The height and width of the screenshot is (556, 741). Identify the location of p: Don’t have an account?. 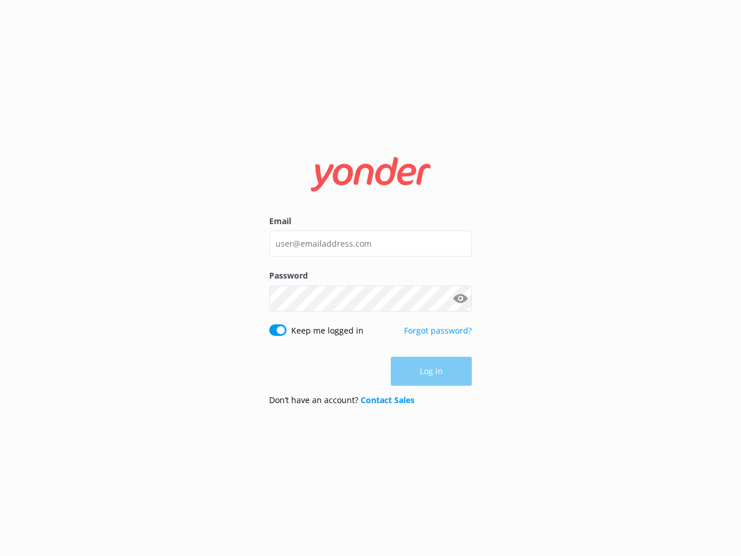
(342, 400).